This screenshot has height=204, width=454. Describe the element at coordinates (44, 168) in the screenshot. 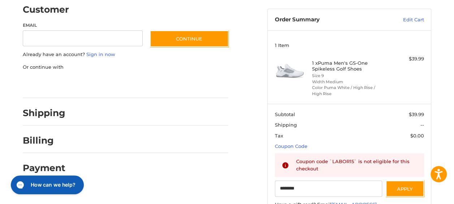

I see `h2: Payment` at that location.